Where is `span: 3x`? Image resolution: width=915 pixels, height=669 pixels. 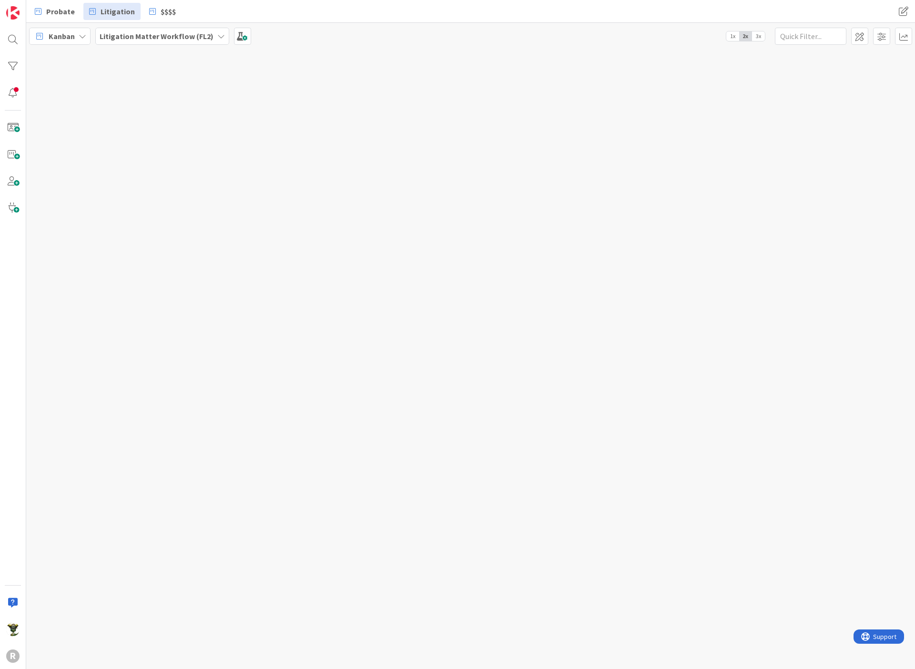 span: 3x is located at coordinates (758, 36).